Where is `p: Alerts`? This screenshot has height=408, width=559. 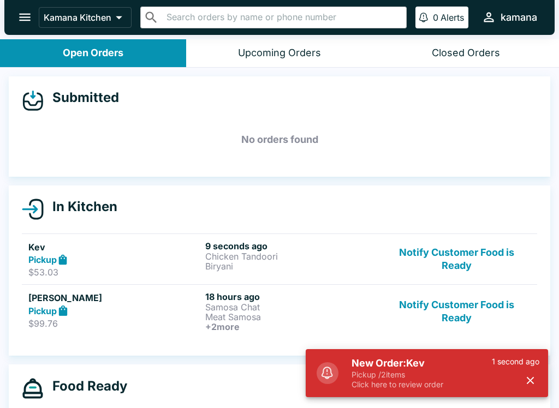
p: Alerts is located at coordinates (452, 17).